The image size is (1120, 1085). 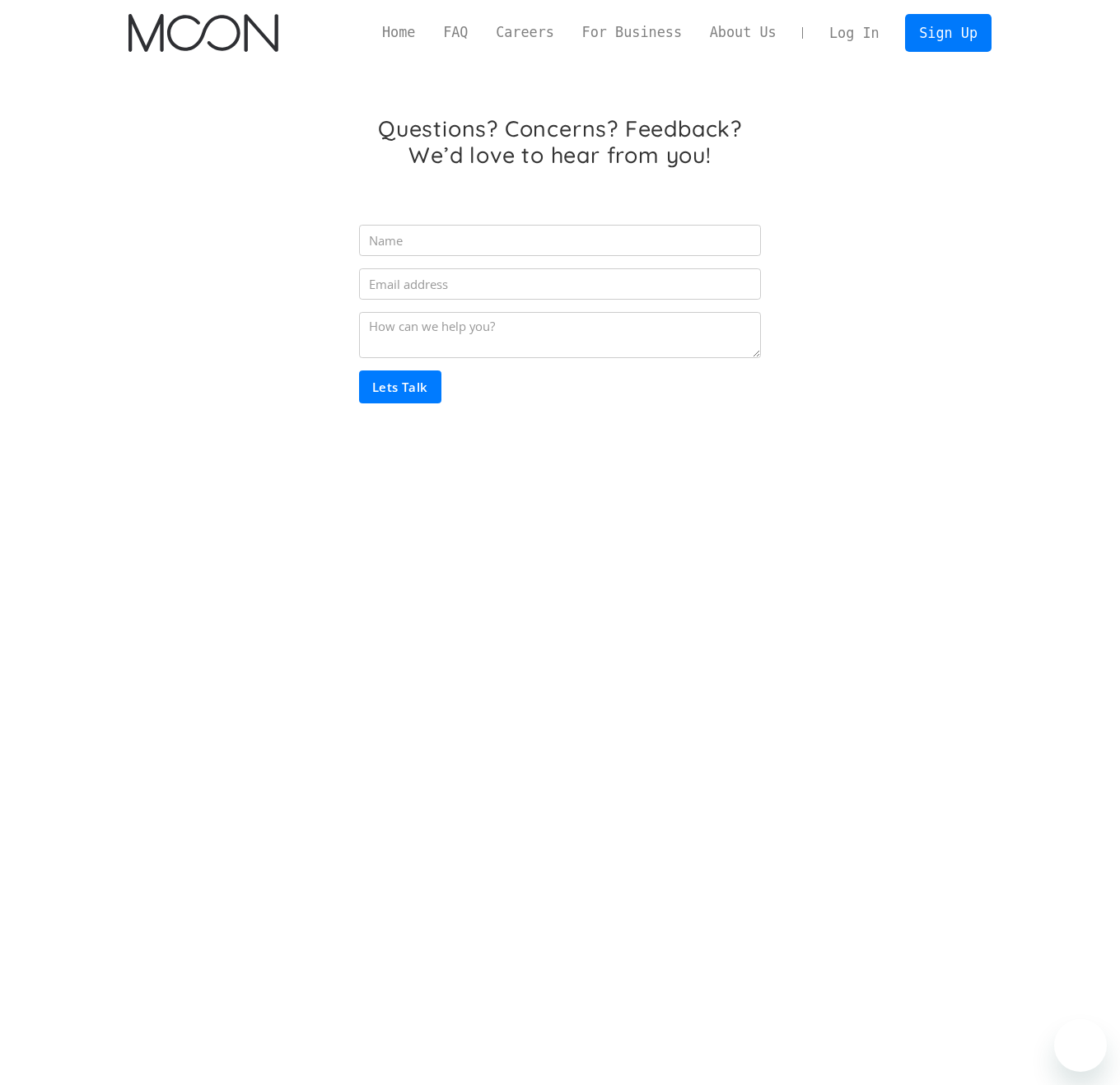 What do you see at coordinates (853, 33) in the screenshot?
I see `a: Log In` at bounding box center [853, 33].